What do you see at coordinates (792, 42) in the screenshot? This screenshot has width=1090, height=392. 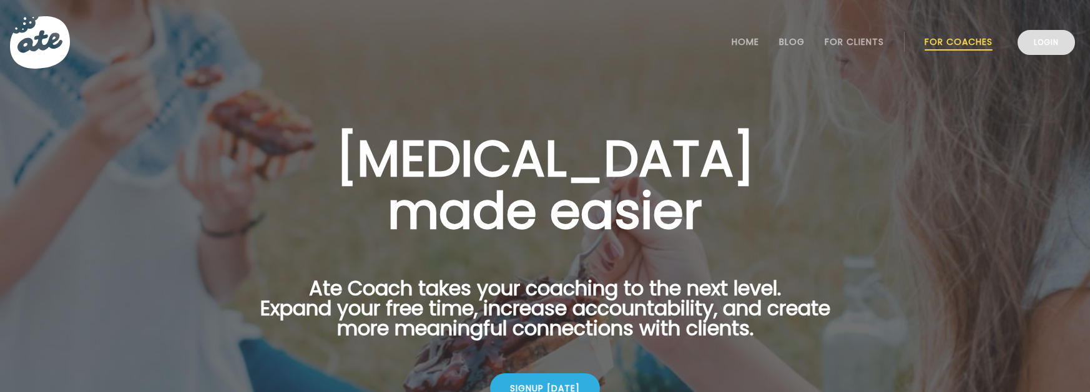 I see `a: Blog` at bounding box center [792, 42].